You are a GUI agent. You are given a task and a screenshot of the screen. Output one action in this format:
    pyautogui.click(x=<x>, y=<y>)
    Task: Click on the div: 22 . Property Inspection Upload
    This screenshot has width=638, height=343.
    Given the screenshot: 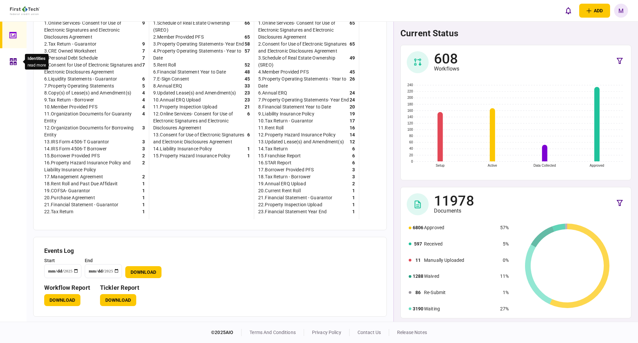 What is the action you would take?
    pyautogui.click(x=290, y=204)
    